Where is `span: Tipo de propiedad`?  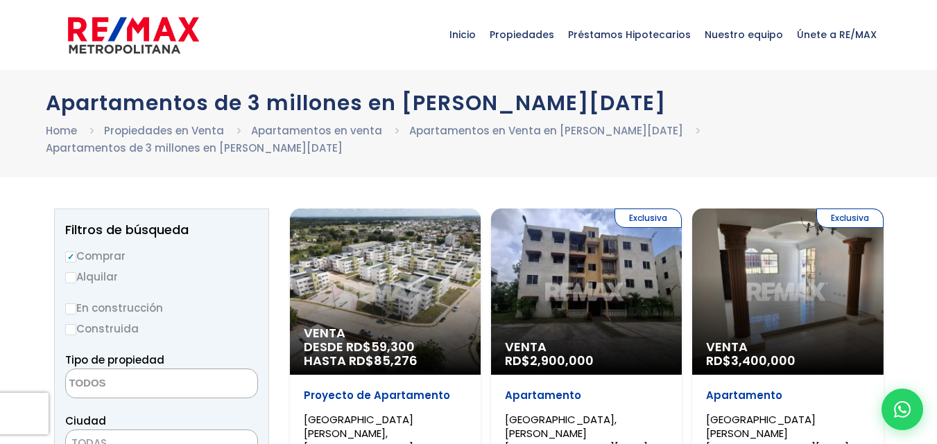 span: Tipo de propiedad is located at coordinates (114, 360).